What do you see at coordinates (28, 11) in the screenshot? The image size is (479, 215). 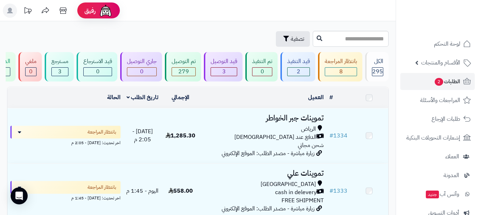 I see `a: تحديثات المنصة` at bounding box center [28, 11].